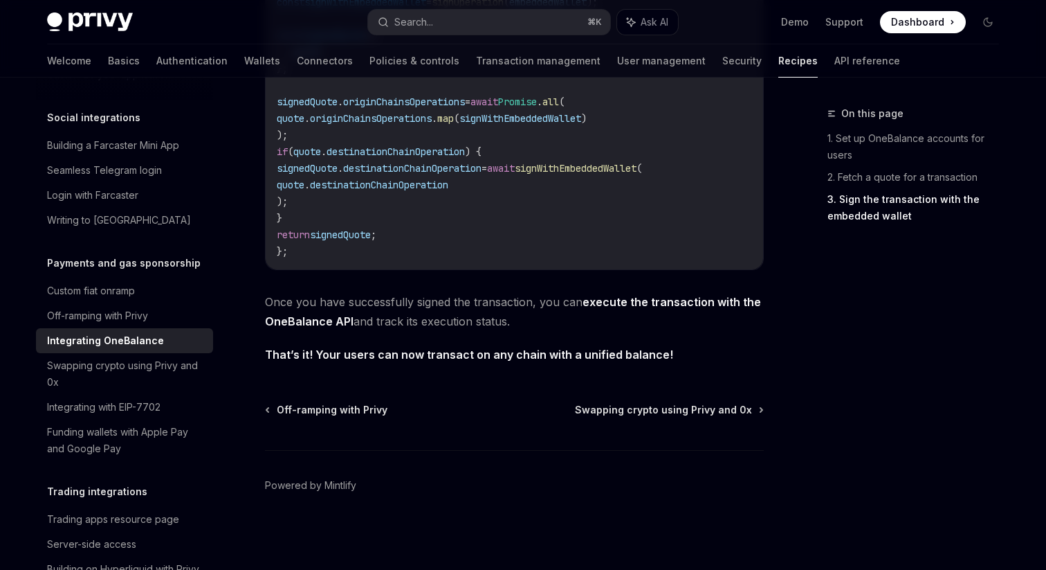  What do you see at coordinates (595, 22) in the screenshot?
I see `span: ⌘ K` at bounding box center [595, 22].